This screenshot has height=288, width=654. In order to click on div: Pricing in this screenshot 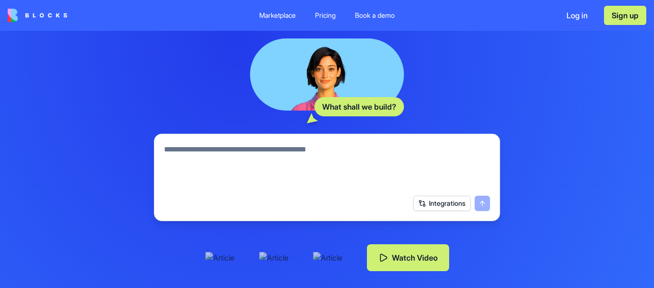, I will do `click(325, 15)`.